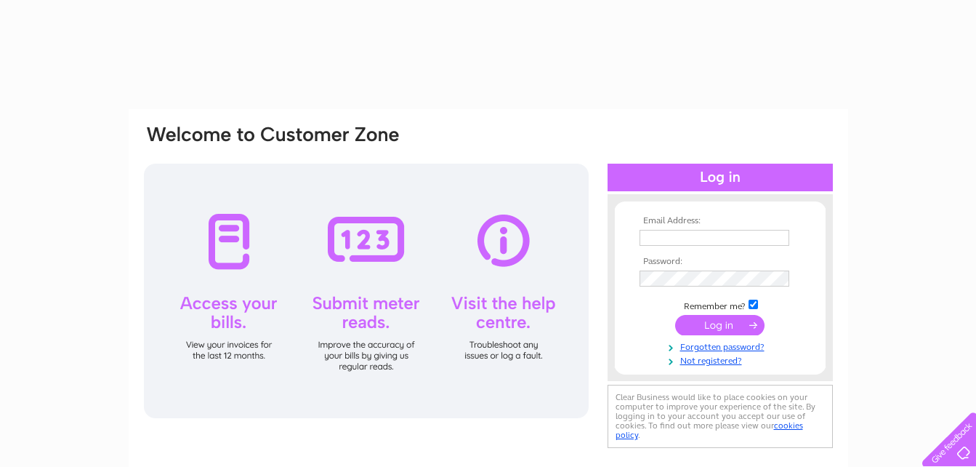 The width and height of the screenshot is (976, 467). Describe the element at coordinates (720, 262) in the screenshot. I see `th: Password:` at that location.